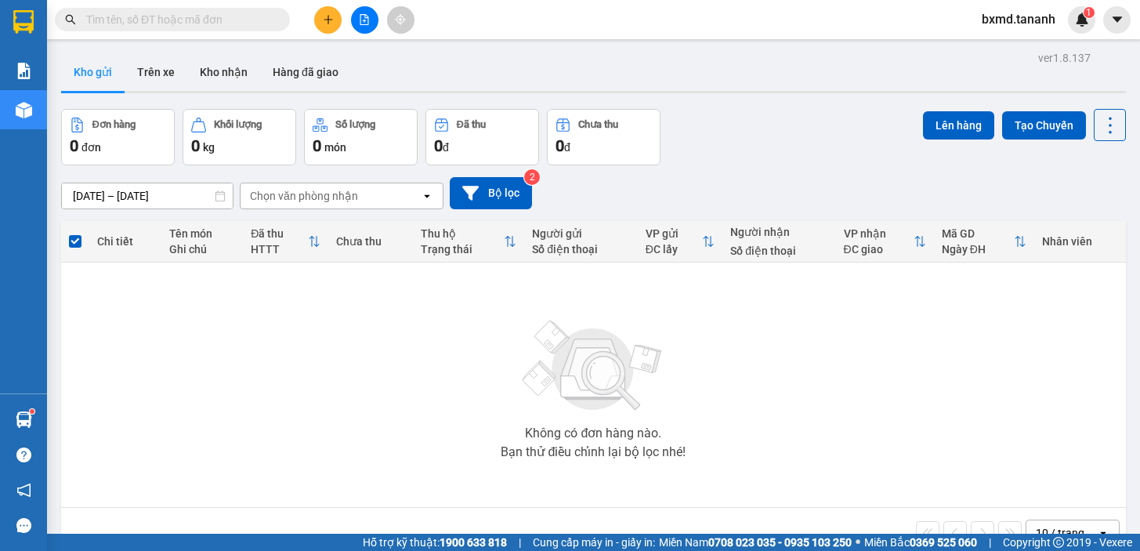 Image resolution: width=1140 pixels, height=551 pixels. I want to click on div: Bạn thử điều chỉnh lại bộ lọc nhé!, so click(593, 452).